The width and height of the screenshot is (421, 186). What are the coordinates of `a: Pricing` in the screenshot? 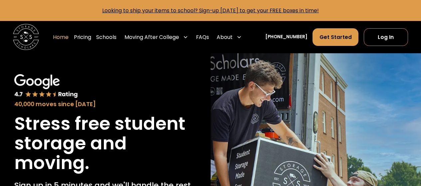 It's located at (83, 37).